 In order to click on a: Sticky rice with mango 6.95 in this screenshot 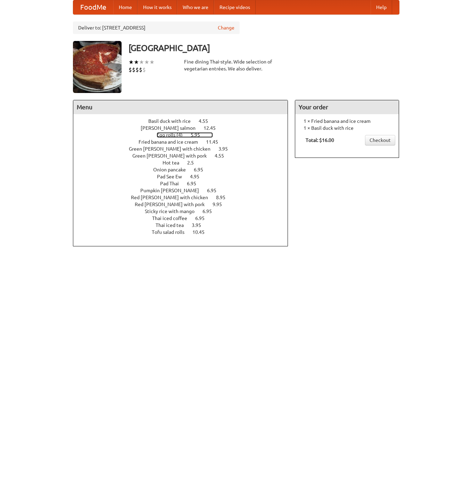, I will do `click(185, 211)`.